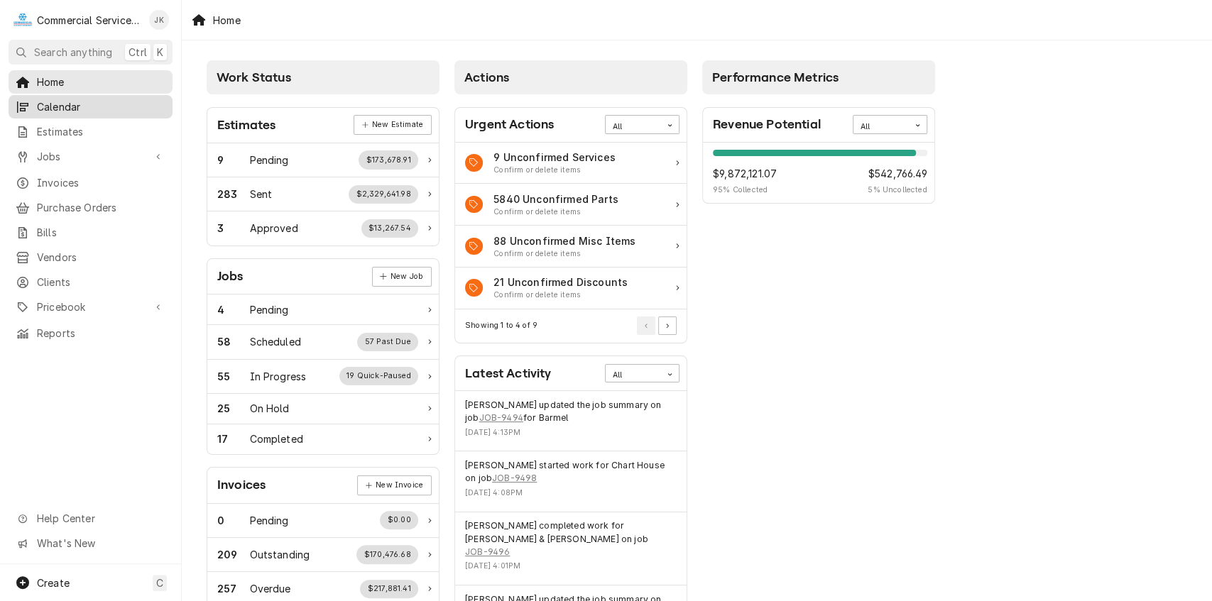 The image size is (1212, 601). What do you see at coordinates (646, 326) in the screenshot?
I see `button: Go to Previous Page` at bounding box center [646, 326].